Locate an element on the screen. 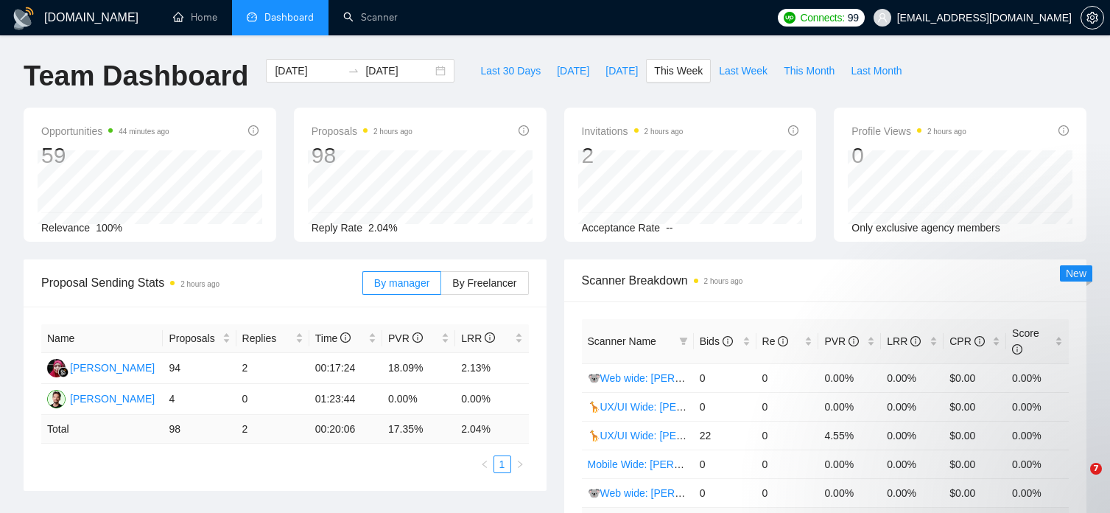 The width and height of the screenshot is (1110, 513). span: filter is located at coordinates (683, 341).